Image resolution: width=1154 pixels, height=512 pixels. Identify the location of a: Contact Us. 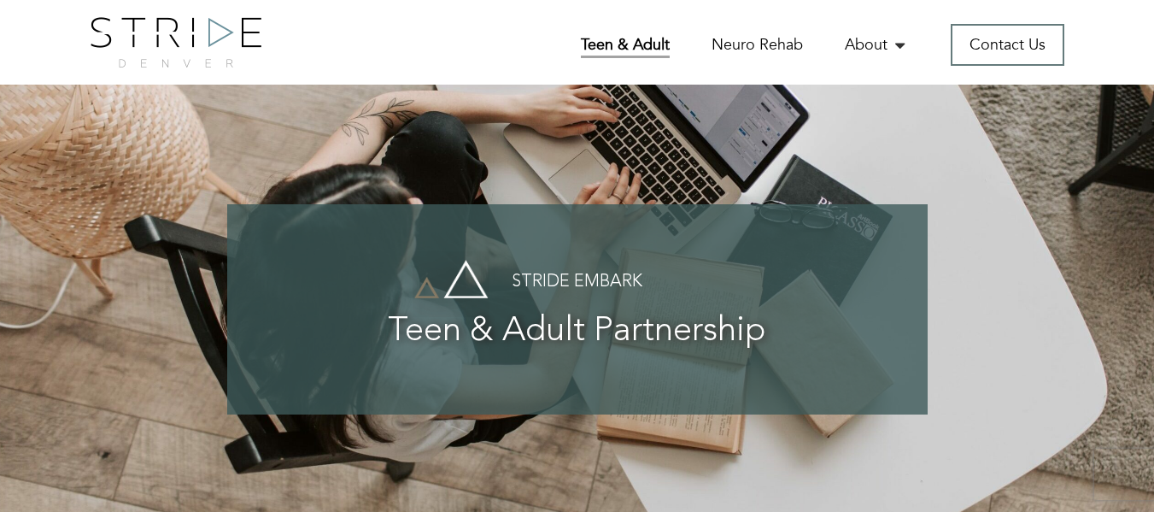
(1007, 44).